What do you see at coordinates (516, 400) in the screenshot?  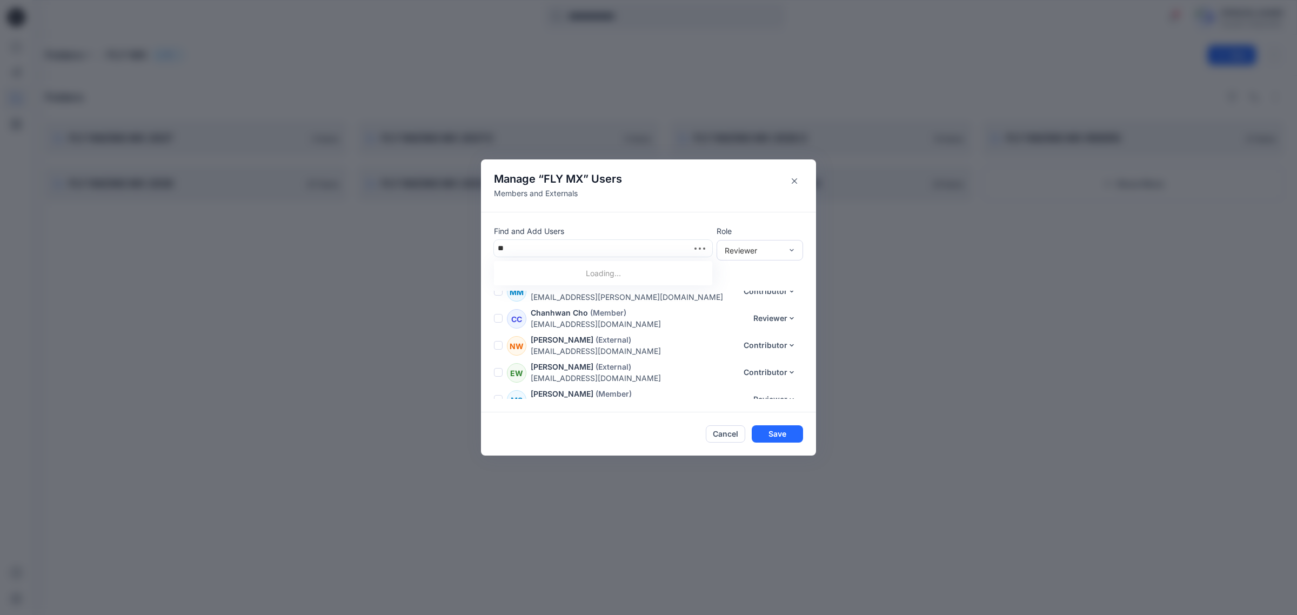 I see `div: MS` at bounding box center [516, 400].